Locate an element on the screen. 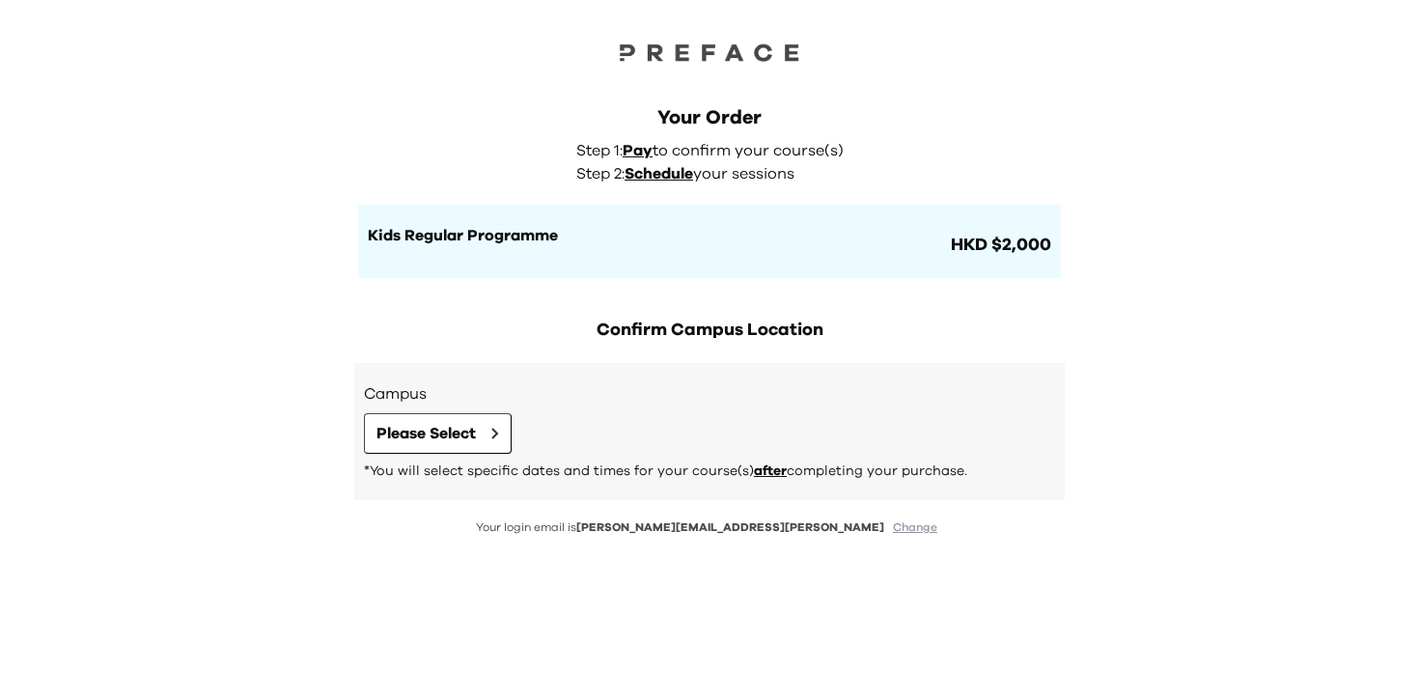 The width and height of the screenshot is (1419, 700). span: Pay is located at coordinates (637, 151).